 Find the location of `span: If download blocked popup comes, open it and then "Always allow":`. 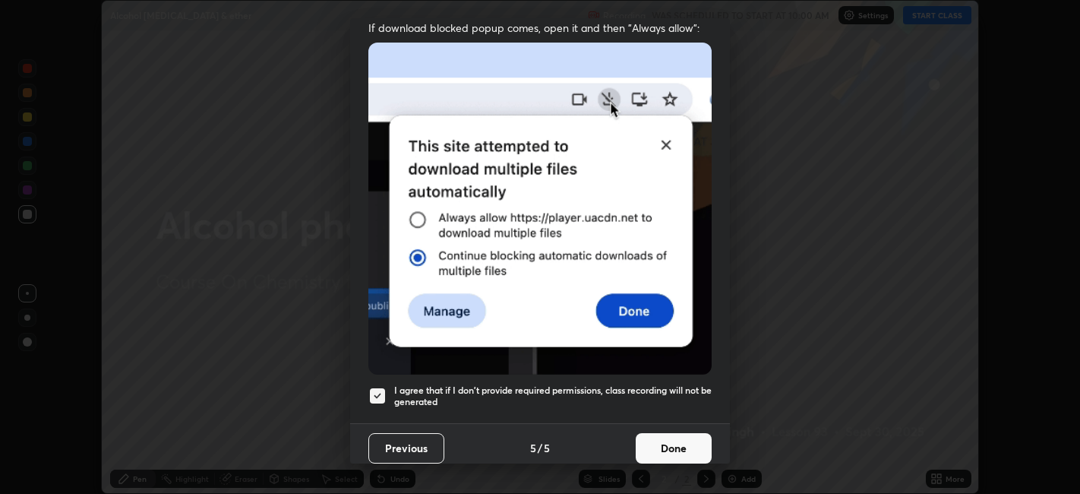

span: If download blocked popup comes, open it and then "Always allow": is located at coordinates (540, 27).